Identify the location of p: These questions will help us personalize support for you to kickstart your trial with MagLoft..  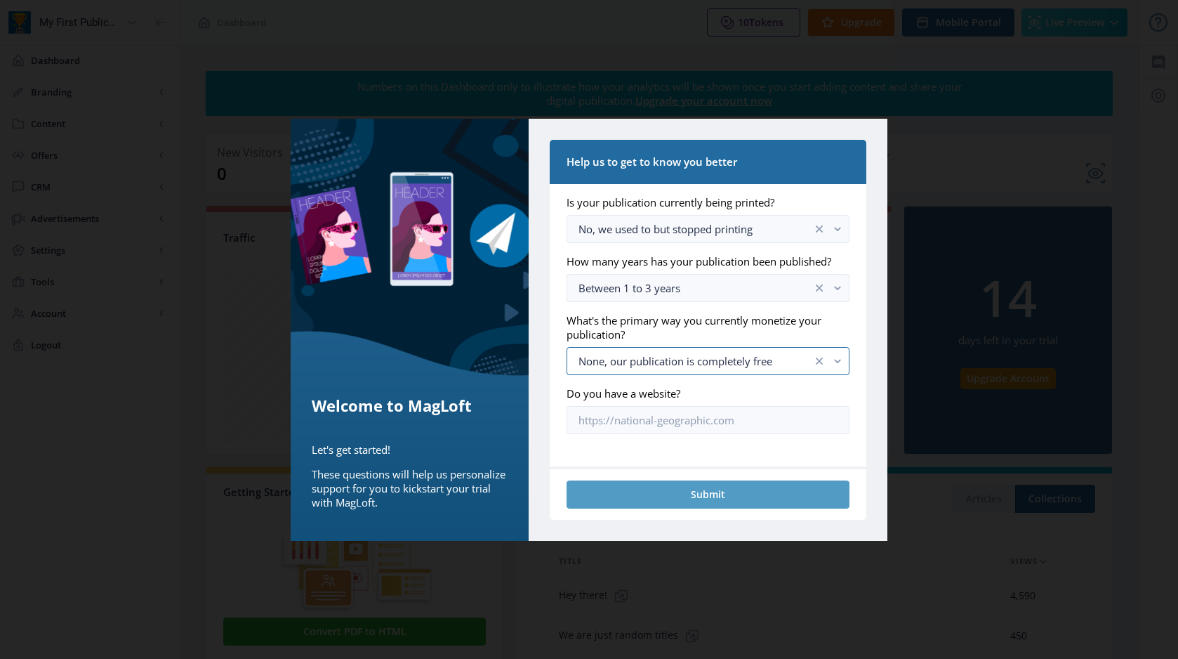
(409, 488).